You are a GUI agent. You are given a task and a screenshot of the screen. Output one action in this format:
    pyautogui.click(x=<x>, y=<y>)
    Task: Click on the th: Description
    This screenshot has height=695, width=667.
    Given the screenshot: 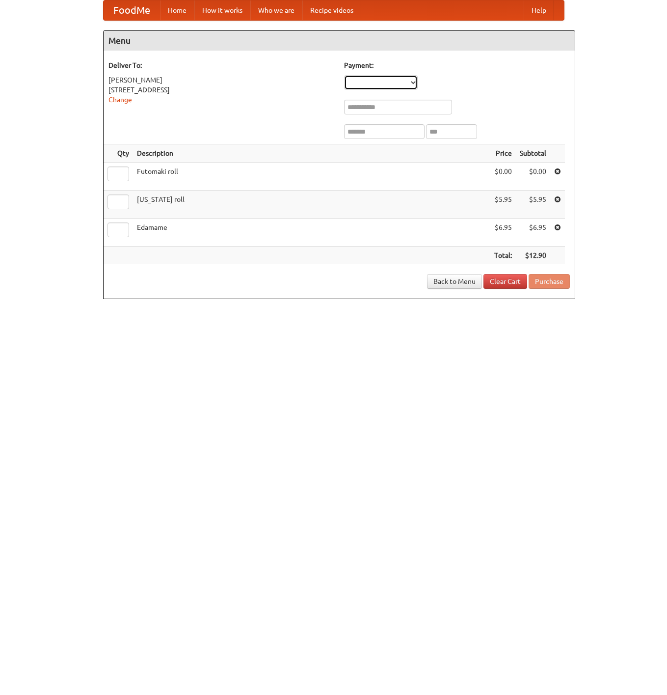 What is the action you would take?
    pyautogui.click(x=312, y=153)
    